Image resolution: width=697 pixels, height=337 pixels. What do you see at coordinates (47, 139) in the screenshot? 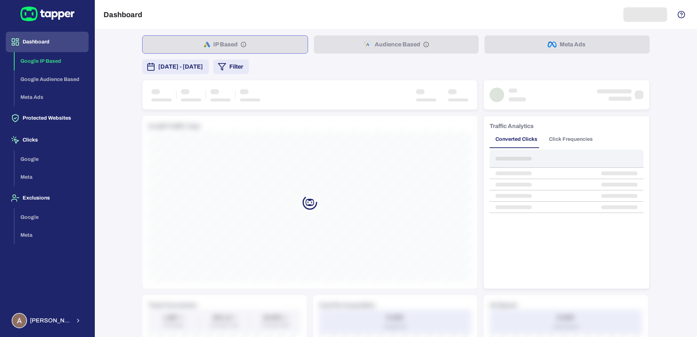
I see `a: Clicks` at bounding box center [47, 139].